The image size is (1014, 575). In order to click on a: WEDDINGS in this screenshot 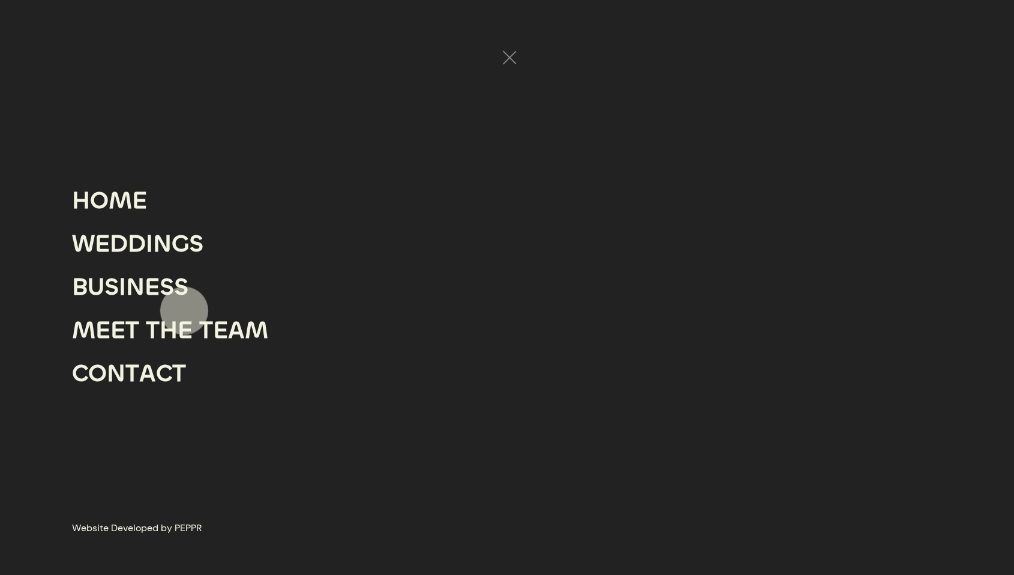, I will do `click(137, 244)`.